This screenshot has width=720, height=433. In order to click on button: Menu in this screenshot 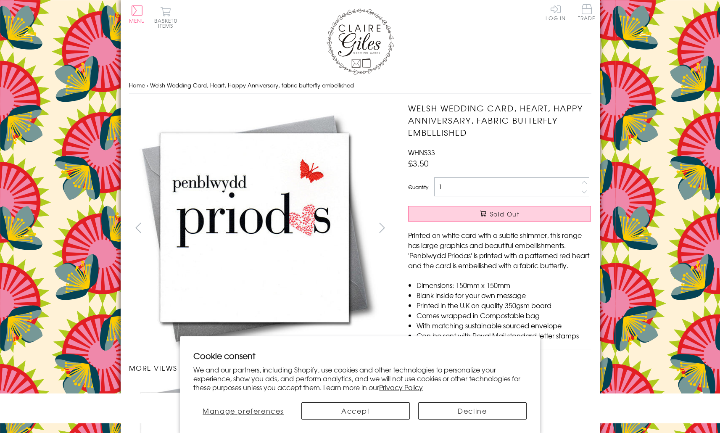, I will do `click(137, 14)`.